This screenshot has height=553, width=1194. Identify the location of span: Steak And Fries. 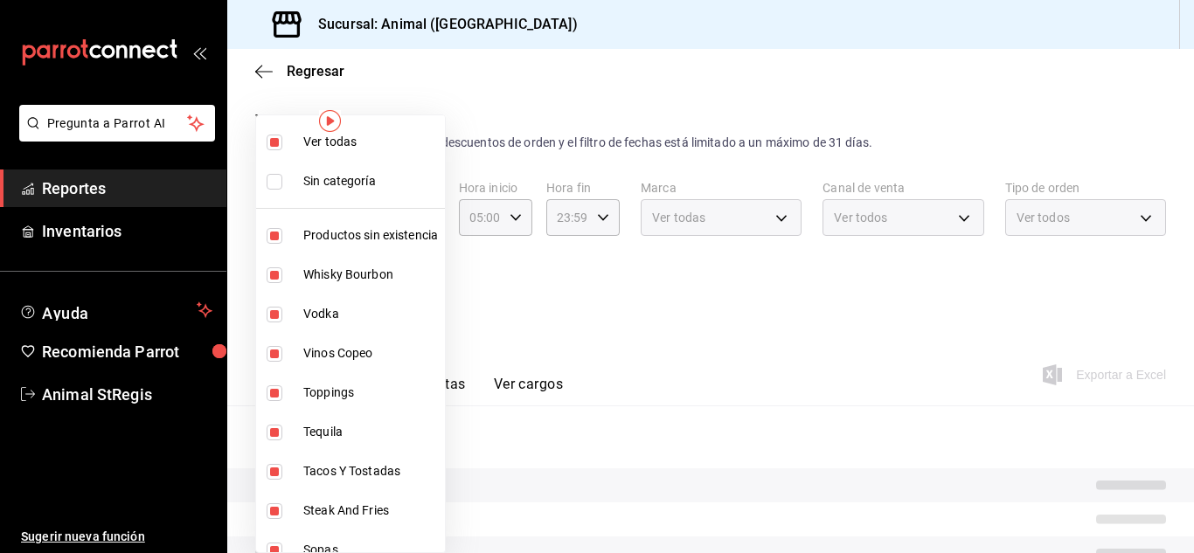
(371, 510).